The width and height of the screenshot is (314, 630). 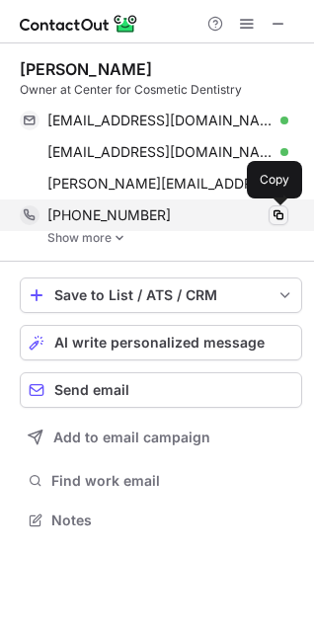 What do you see at coordinates (175, 238) in the screenshot?
I see `a: Show more` at bounding box center [175, 238].